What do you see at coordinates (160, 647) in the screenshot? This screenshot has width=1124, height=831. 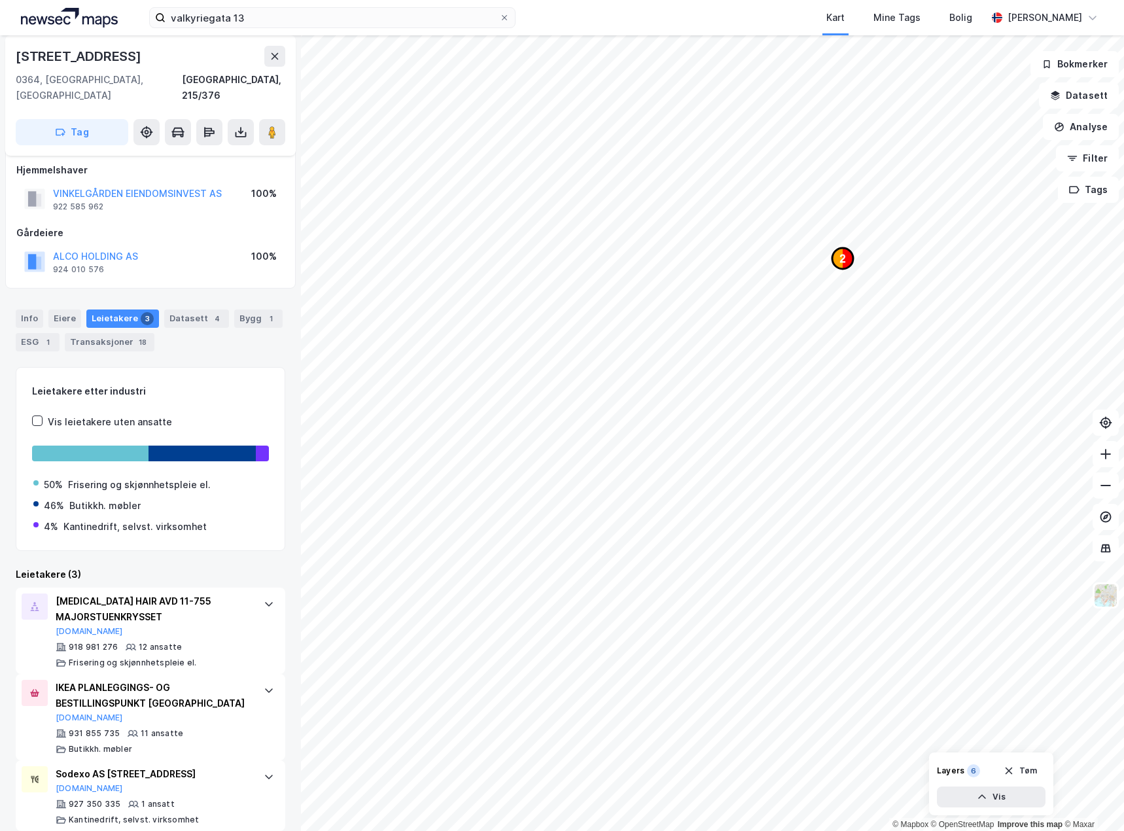 I see `div: 12 ansatte` at bounding box center [160, 647].